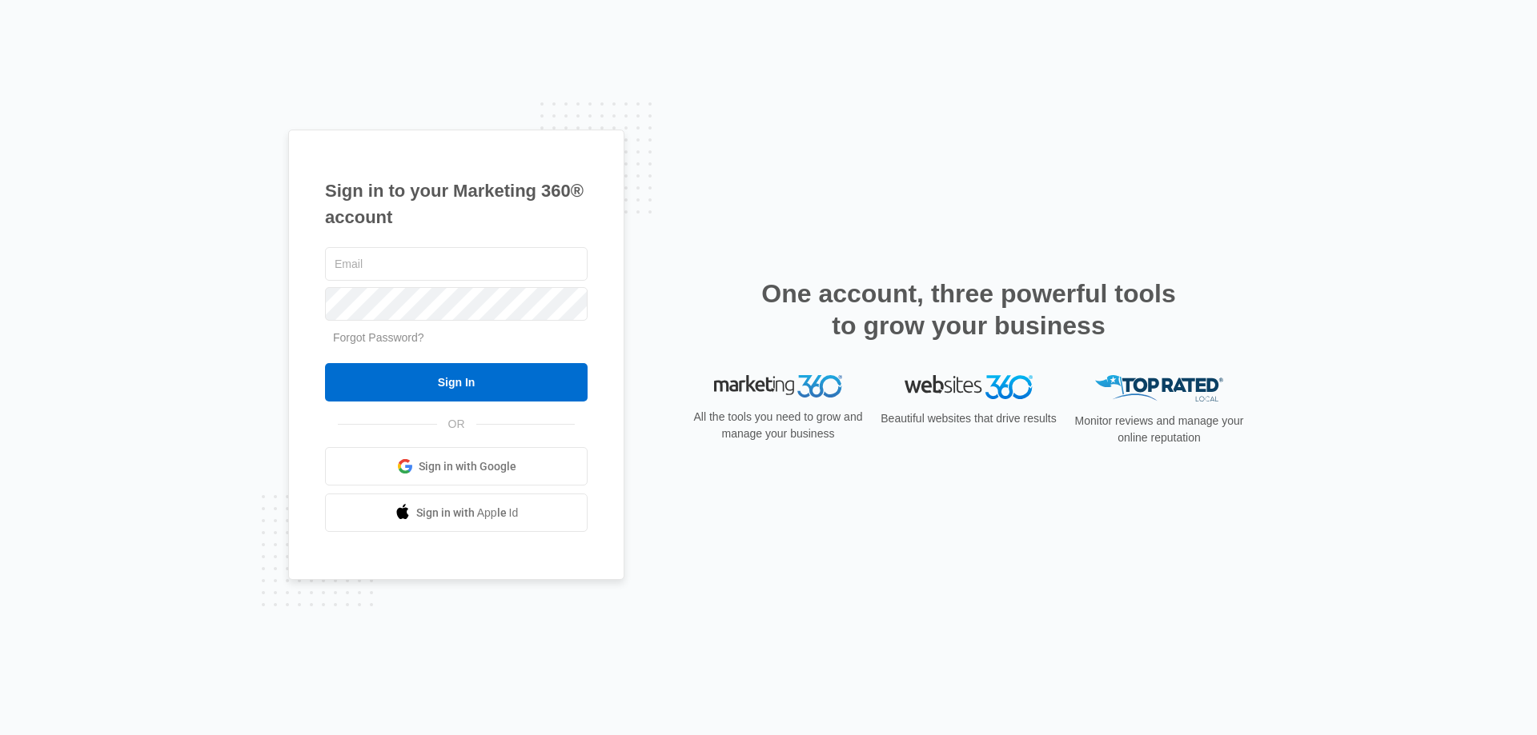  Describe the element at coordinates (456, 513) in the screenshot. I see `a: Sign in with Apple Id` at that location.